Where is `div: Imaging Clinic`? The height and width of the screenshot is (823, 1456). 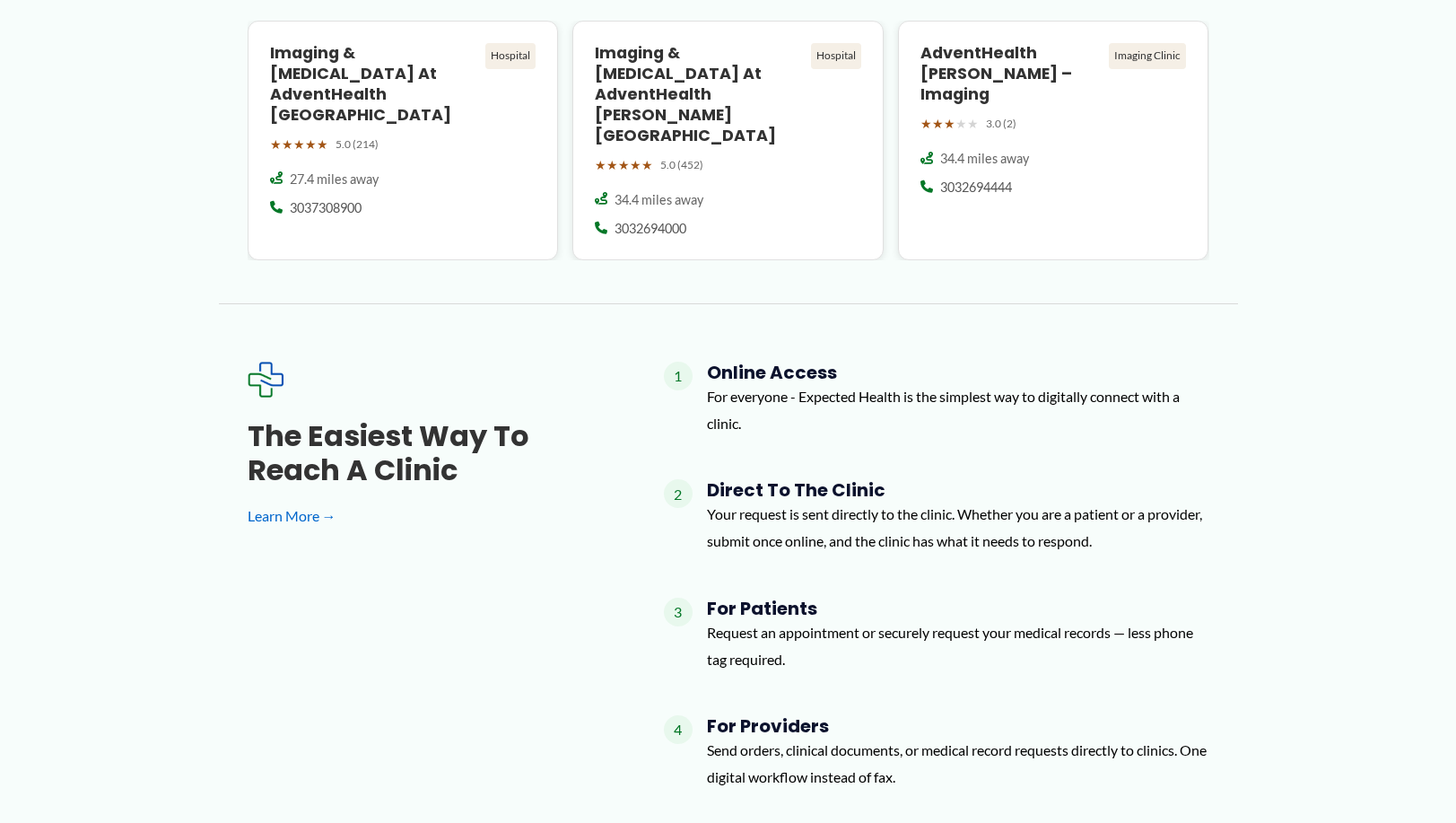
div: Imaging Clinic is located at coordinates (1147, 56).